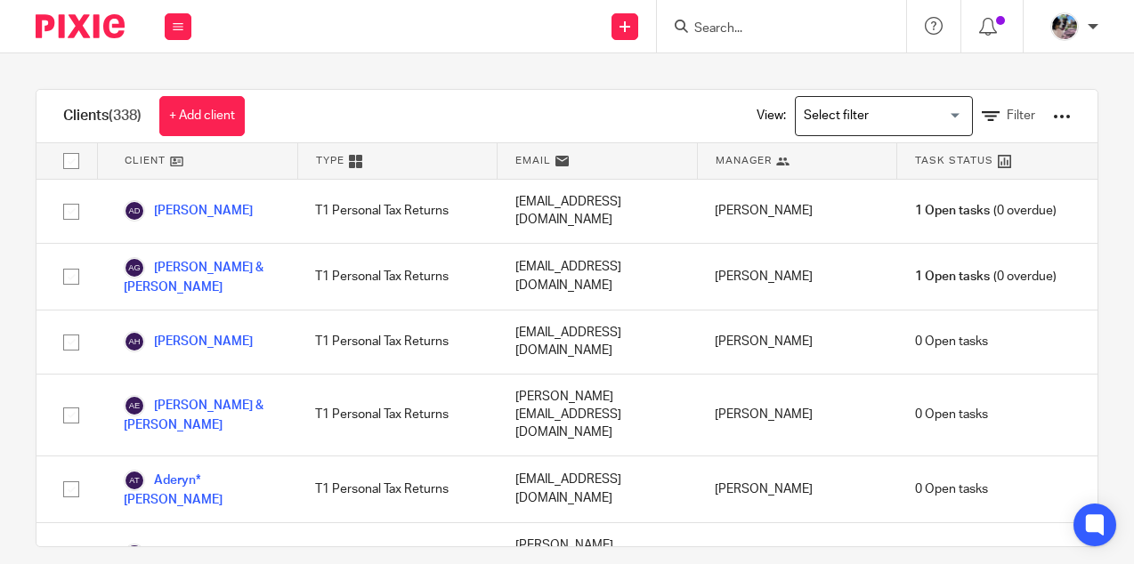 This screenshot has height=564, width=1134. Describe the element at coordinates (71, 161) in the screenshot. I see `input: Select all` at that location.